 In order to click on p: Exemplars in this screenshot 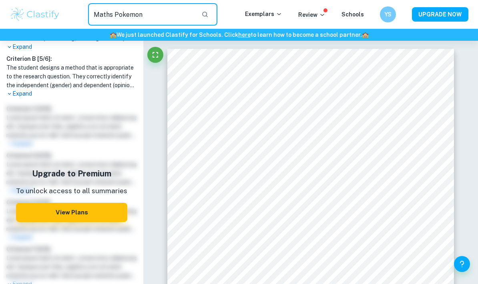, I will do `click(264, 14)`.